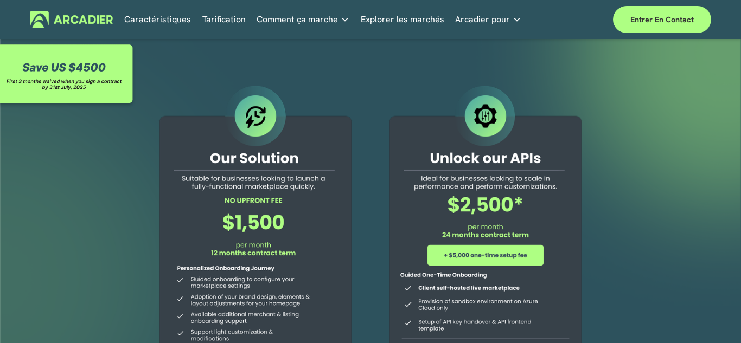  I want to click on a: Explorer les marchés, so click(402, 19).